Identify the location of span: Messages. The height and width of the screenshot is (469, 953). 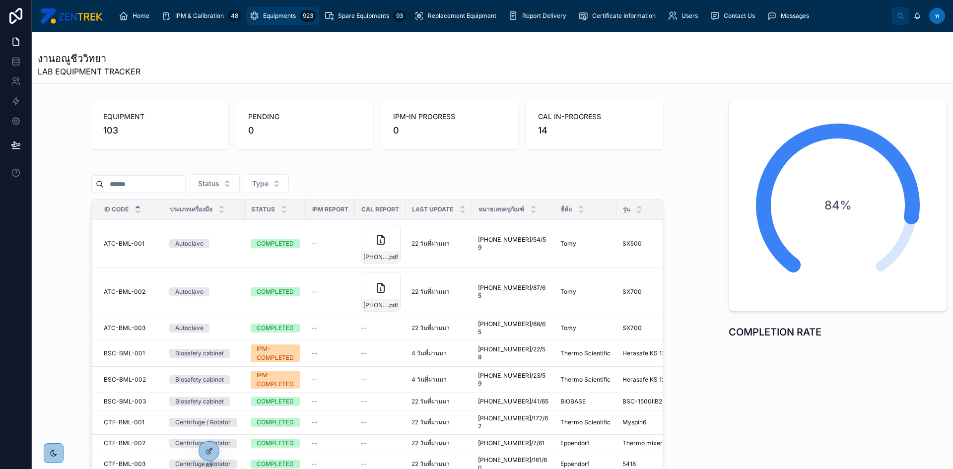
(795, 16).